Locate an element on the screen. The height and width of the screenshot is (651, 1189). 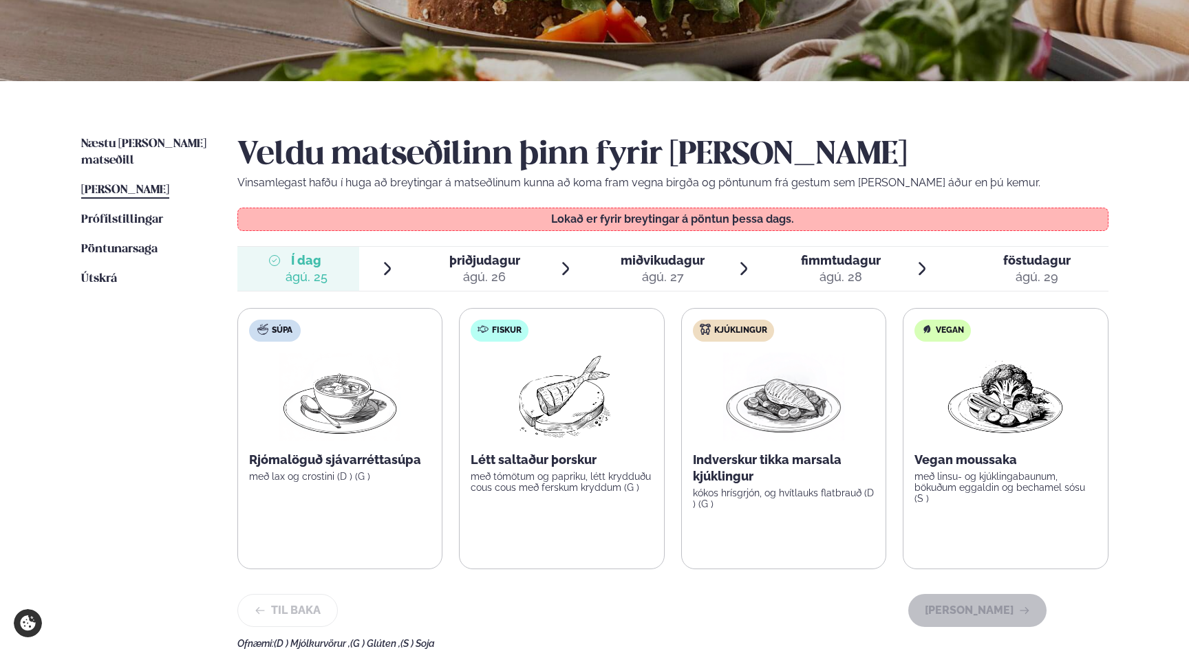
span: (D ) Mjólkurvörur , is located at coordinates (312, 644).